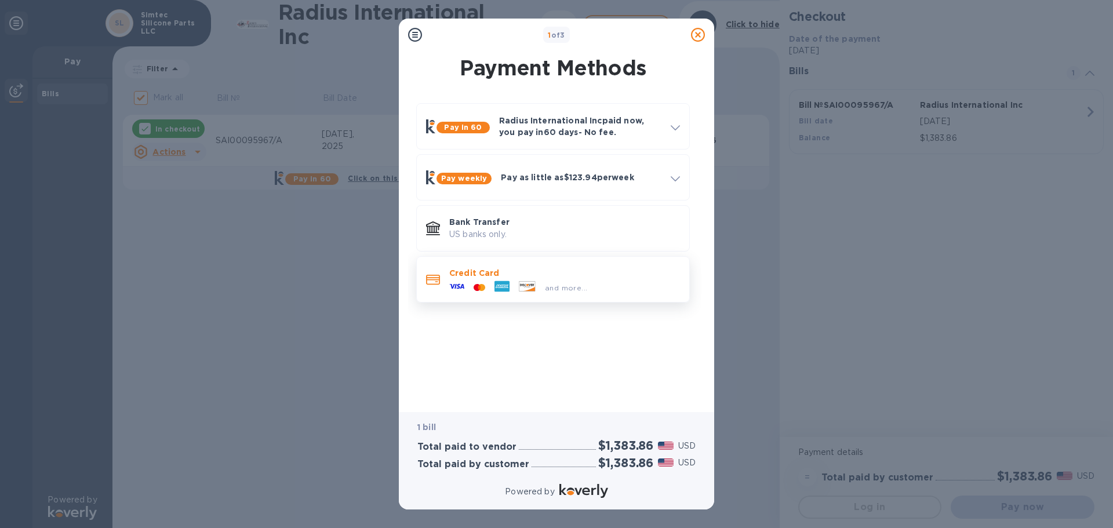 The image size is (1113, 528). Describe the element at coordinates (565, 222) in the screenshot. I see `p: Bank Transfer` at that location.